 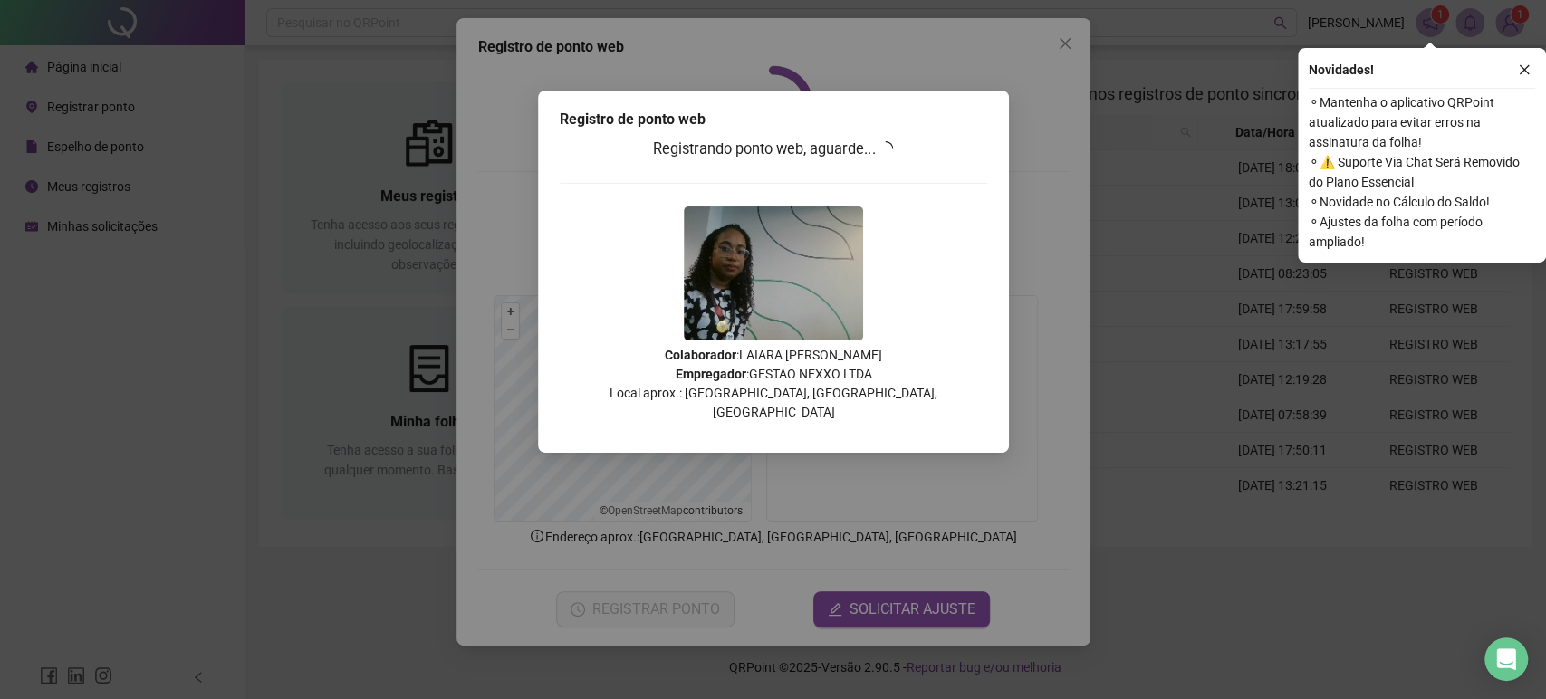 I want to click on span: ⚬ Ajustes da folha com período ampliado!, so click(x=1422, y=232).